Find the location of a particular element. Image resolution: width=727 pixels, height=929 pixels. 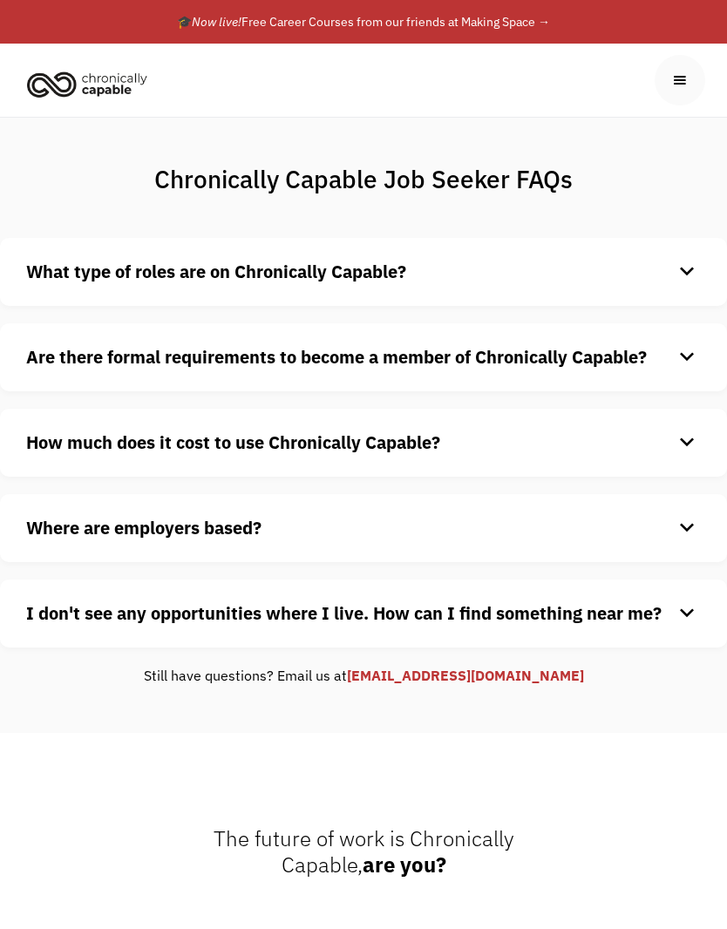

img: Chronically Capable logo is located at coordinates (87, 84).